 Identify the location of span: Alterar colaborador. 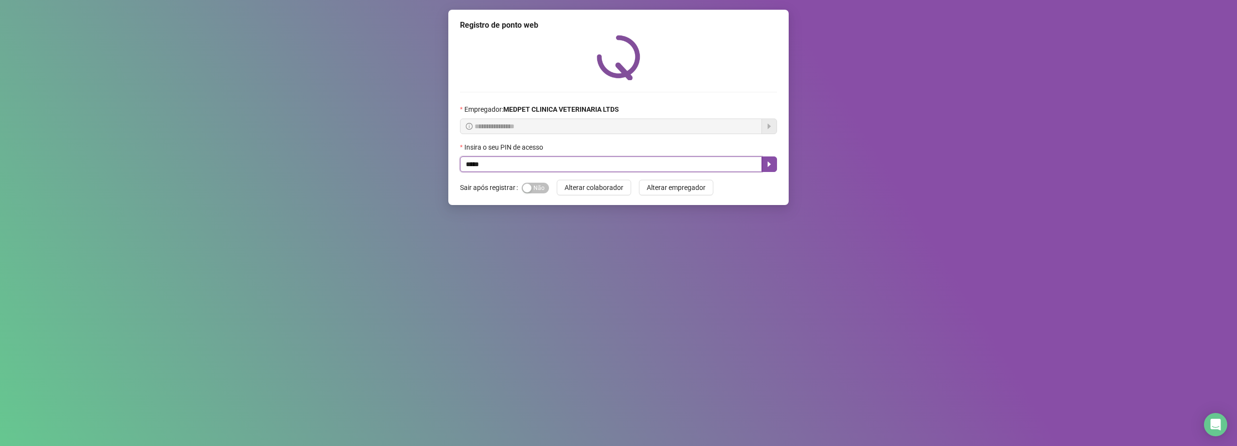
(594, 188).